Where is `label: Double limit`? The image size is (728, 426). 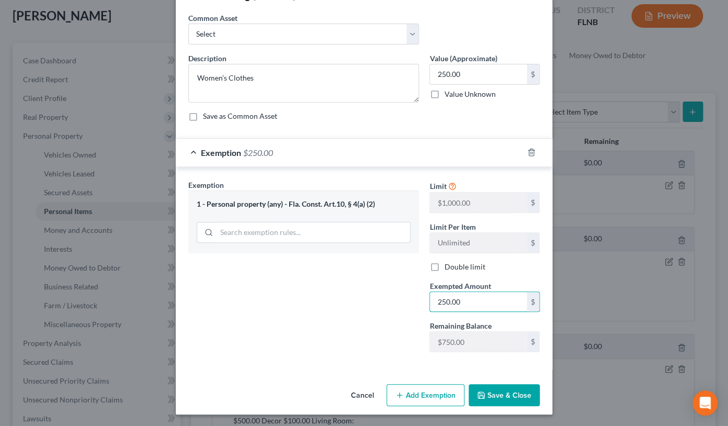 label: Double limit is located at coordinates (464, 267).